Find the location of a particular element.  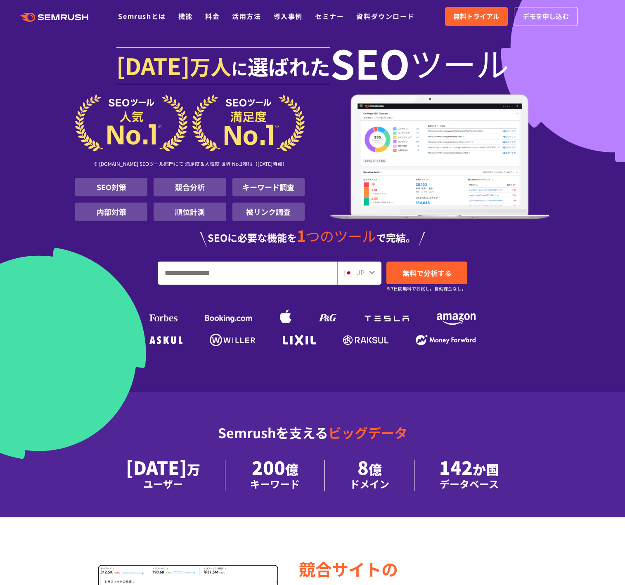

li: SEO対策 is located at coordinates (111, 187).